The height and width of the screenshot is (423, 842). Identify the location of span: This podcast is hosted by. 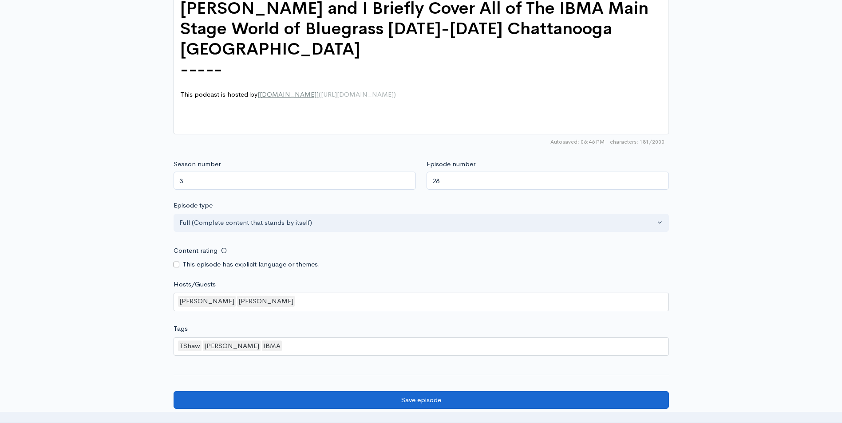
(288, 94).